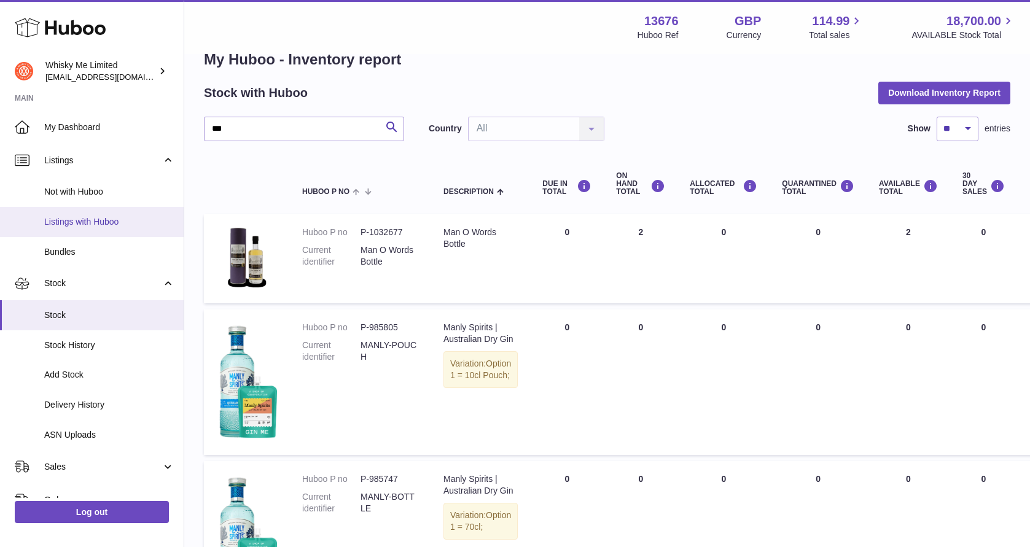  What do you see at coordinates (101, 71) in the screenshot?
I see `div: Whisky Me Limited` at bounding box center [101, 71].